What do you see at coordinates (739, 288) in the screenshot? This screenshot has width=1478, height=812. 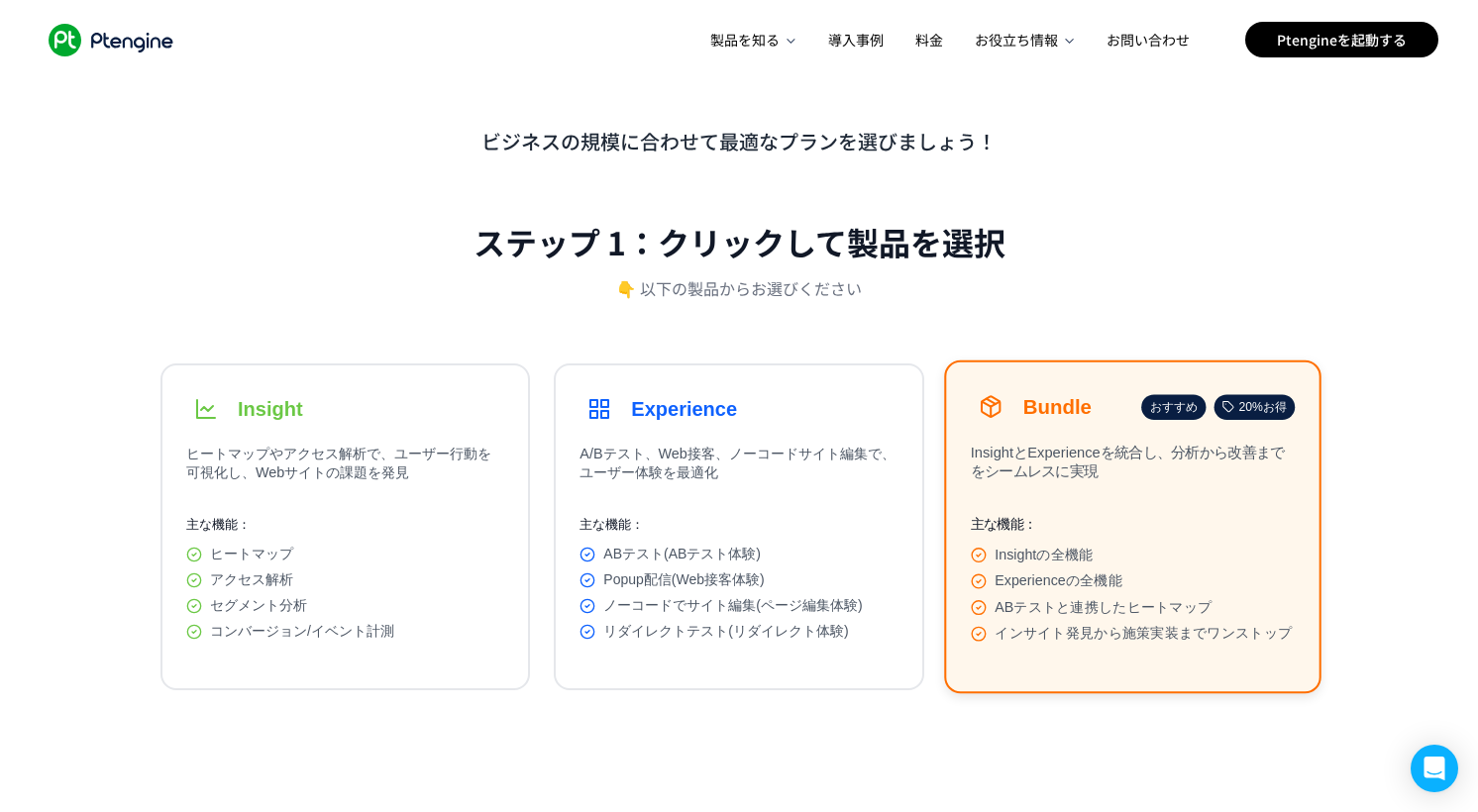 I see `p: 👇 以下の製品からお選びください` at bounding box center [739, 288].